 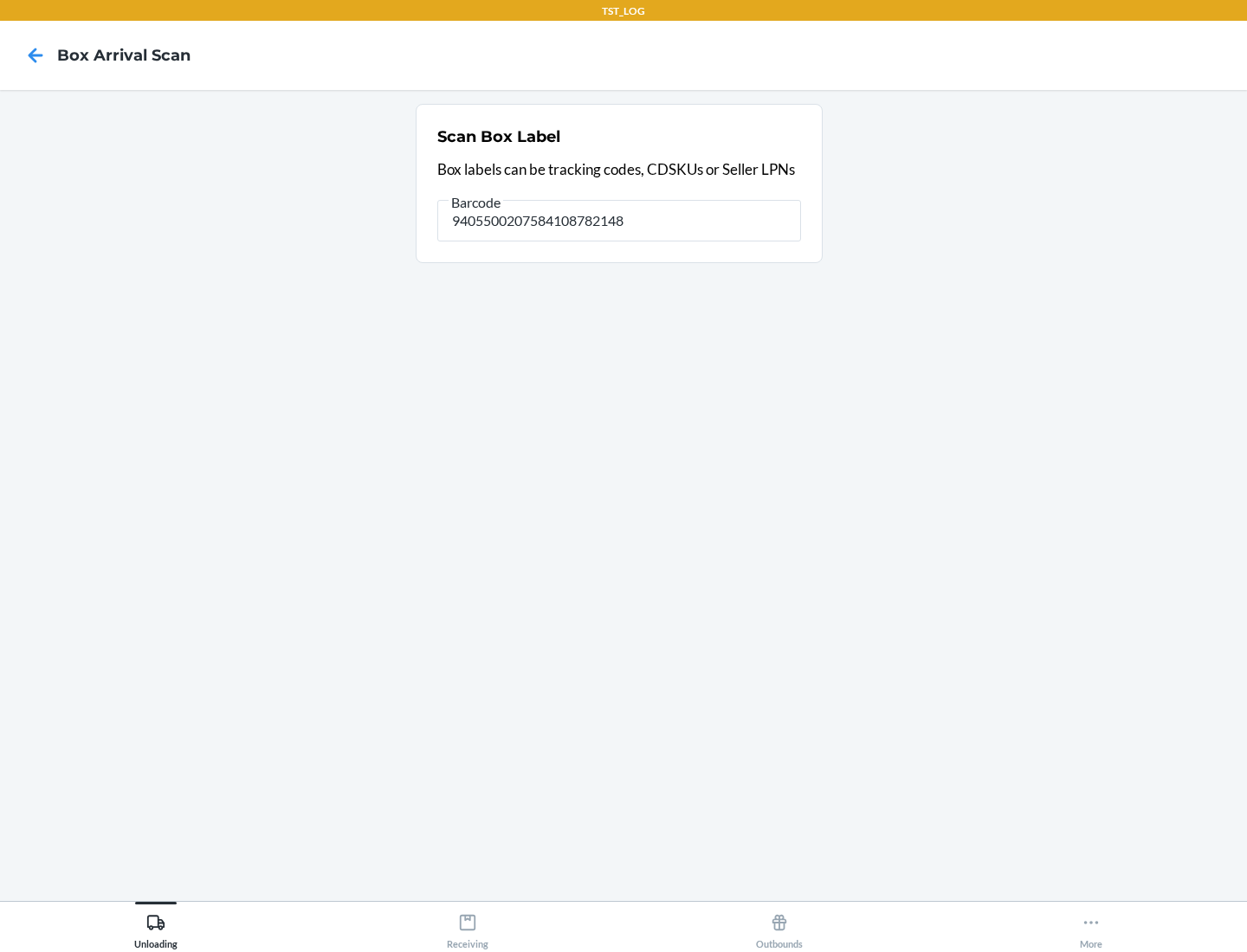 I want to click on button: Receiving, so click(x=468, y=926).